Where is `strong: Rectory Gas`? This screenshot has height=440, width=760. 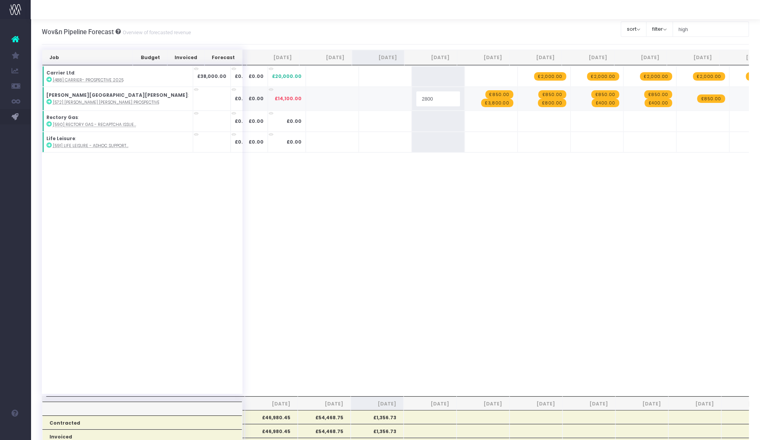 strong: Rectory Gas is located at coordinates (62, 117).